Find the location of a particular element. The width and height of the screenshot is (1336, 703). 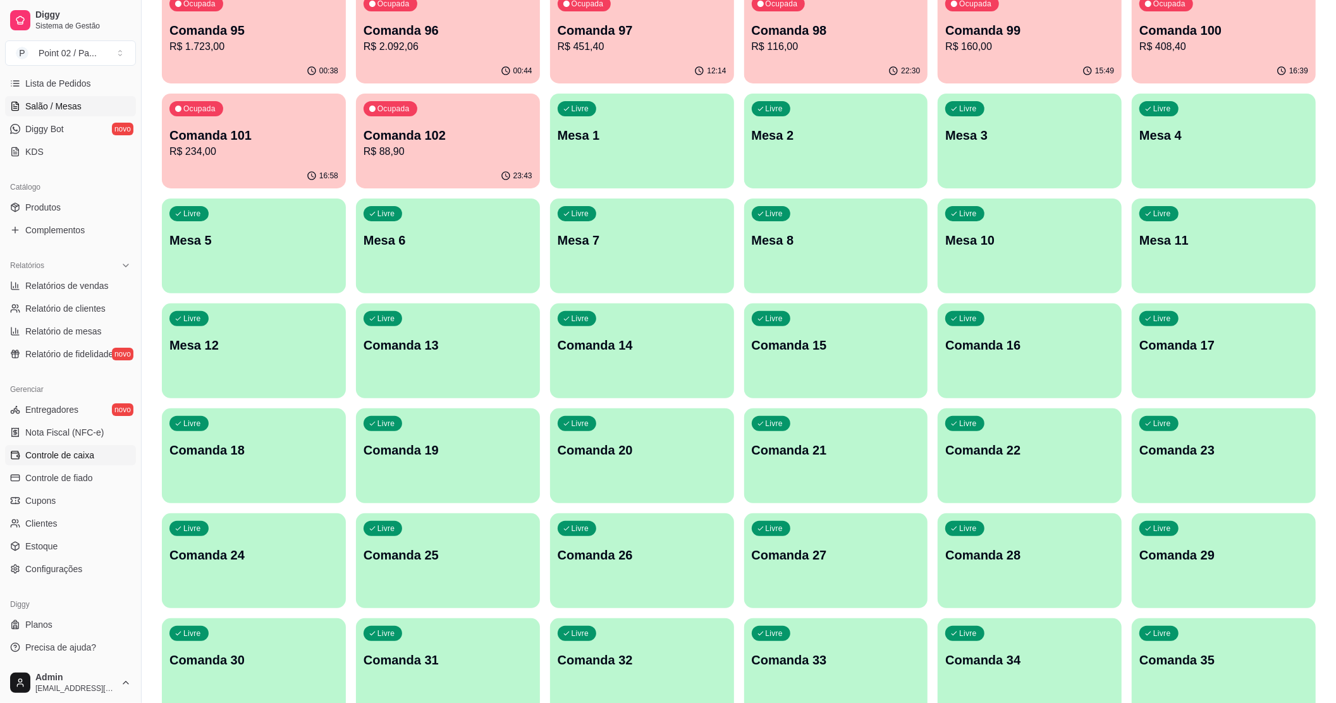

p: Comanda 32 is located at coordinates (642, 660).